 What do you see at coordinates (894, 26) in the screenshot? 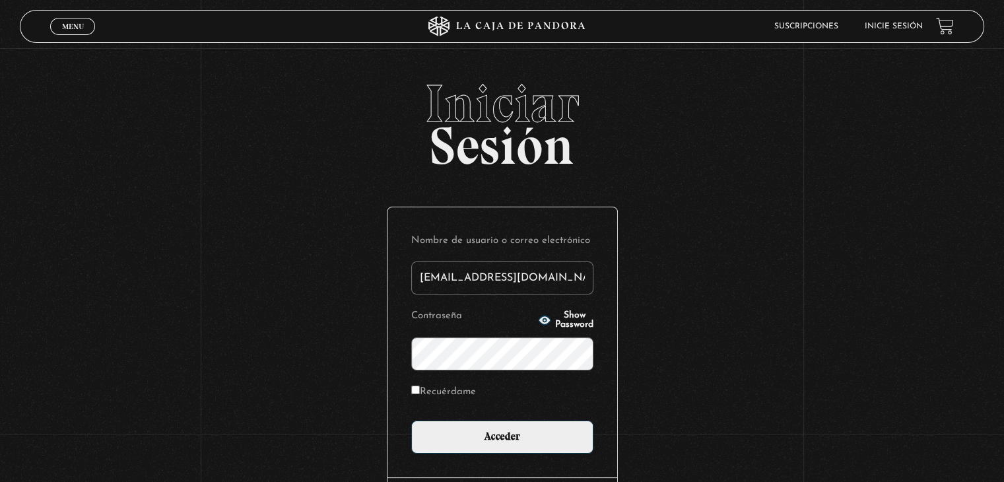
I see `a: Inicie sesión` at bounding box center [894, 26].